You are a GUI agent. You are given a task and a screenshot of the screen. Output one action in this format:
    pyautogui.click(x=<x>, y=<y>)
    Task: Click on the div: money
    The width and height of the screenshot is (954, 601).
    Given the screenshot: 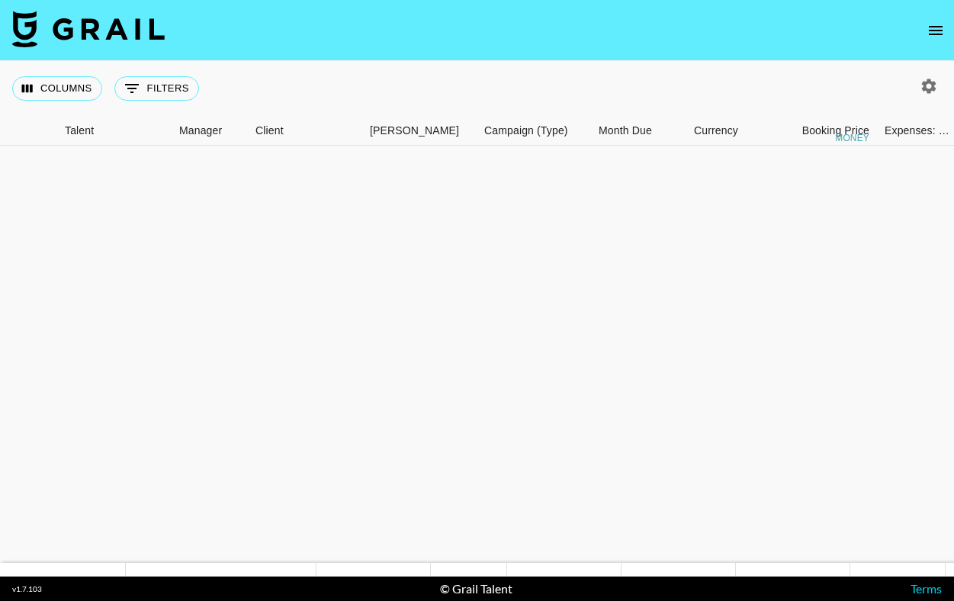 What is the action you would take?
    pyautogui.click(x=852, y=138)
    